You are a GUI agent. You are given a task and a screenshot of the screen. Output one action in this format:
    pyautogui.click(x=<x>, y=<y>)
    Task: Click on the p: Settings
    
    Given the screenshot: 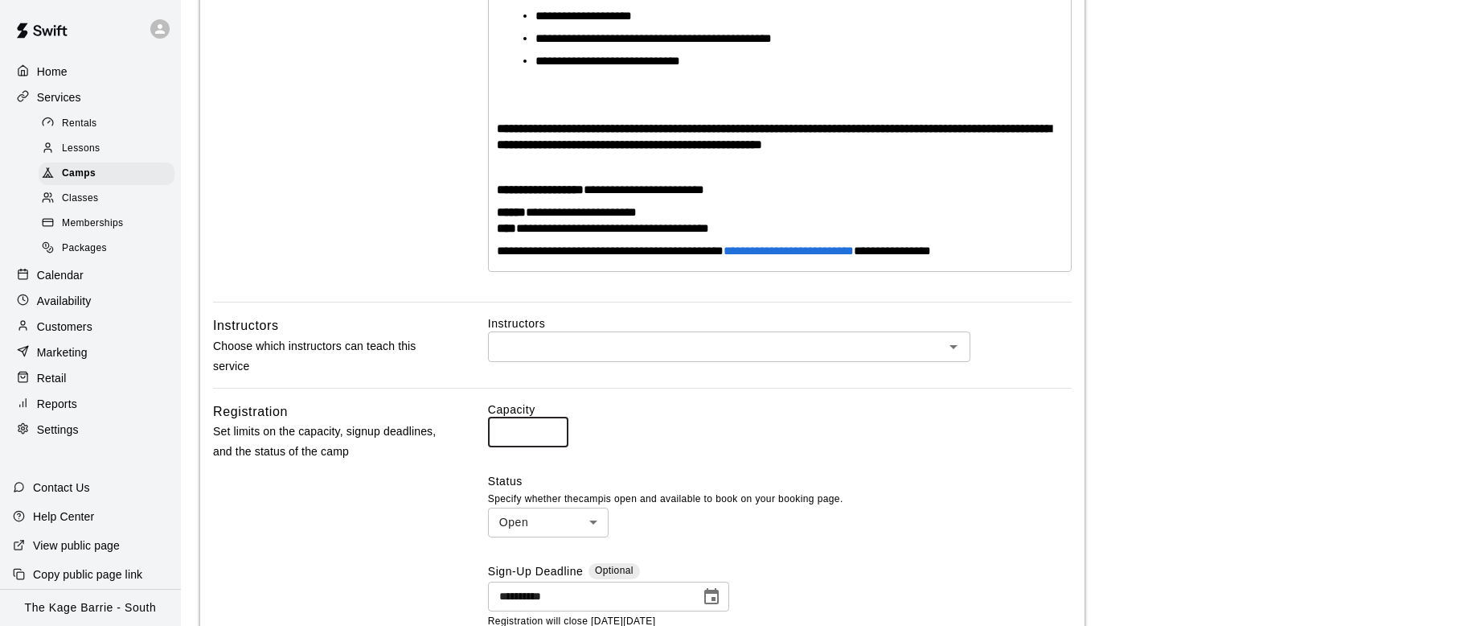 What is the action you would take?
    pyautogui.click(x=58, y=429)
    